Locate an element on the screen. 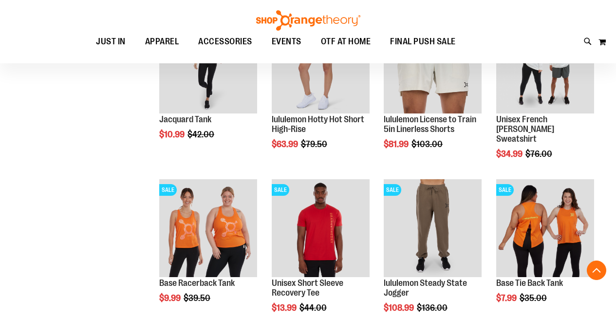 The image size is (616, 319). img: Shop Orangetheory is located at coordinates (308, 20).